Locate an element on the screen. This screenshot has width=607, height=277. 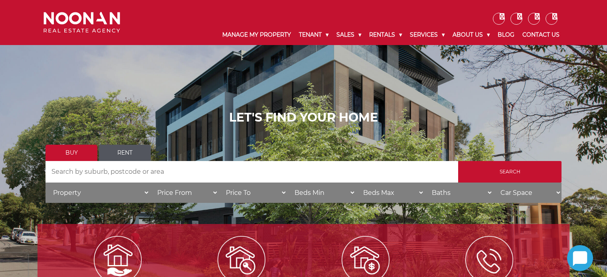
a: Sales is located at coordinates (349, 35).